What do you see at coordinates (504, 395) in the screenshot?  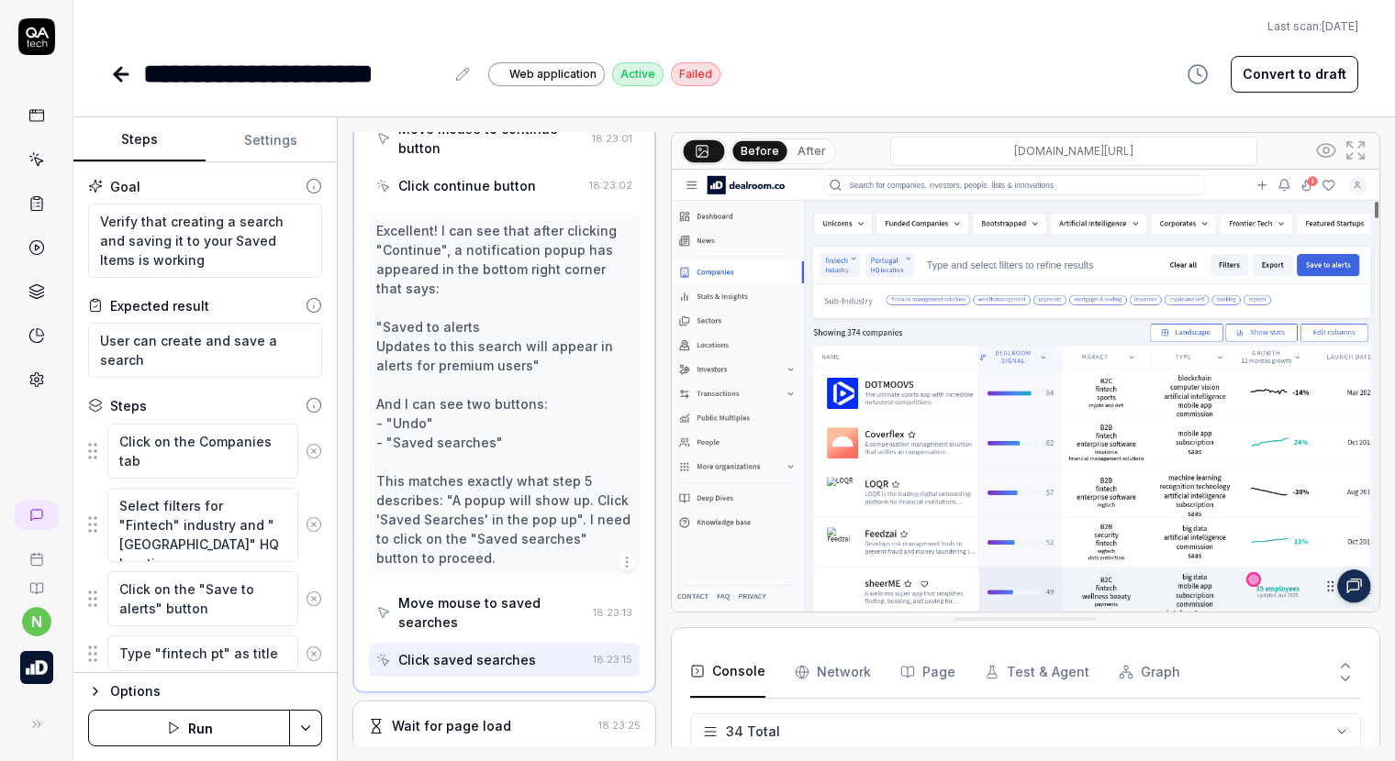 I see `div: Excellent! I can see that after clicking "Continue", a notification popup has appeared in the bot...` at bounding box center [504, 395].